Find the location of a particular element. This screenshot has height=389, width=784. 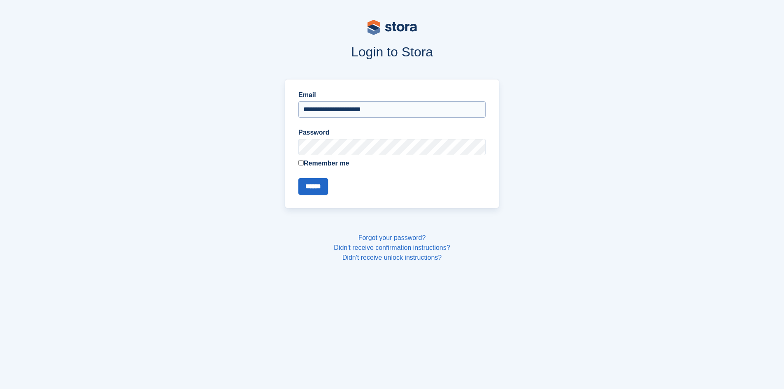

label: Password is located at coordinates (392, 133).